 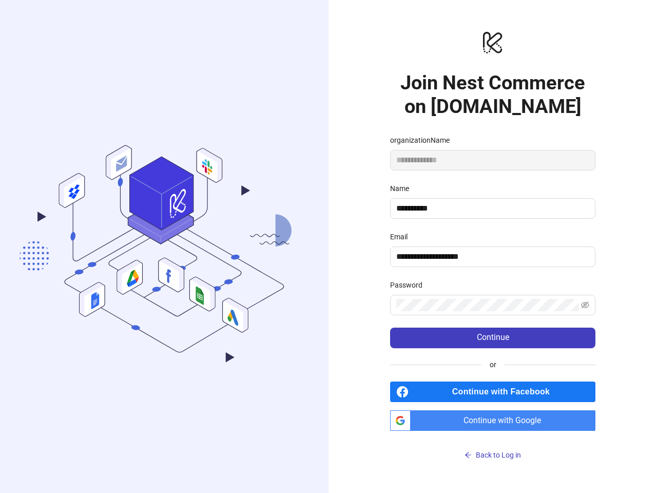 I want to click on input: Password, so click(x=487, y=305).